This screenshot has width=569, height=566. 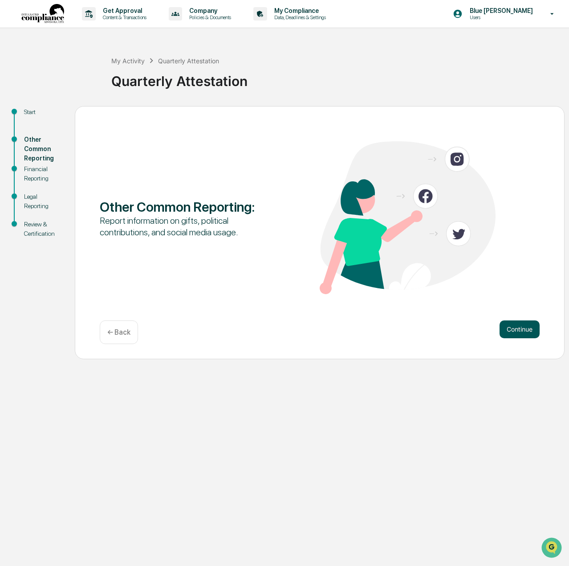 What do you see at coordinates (71, 81) in the screenshot?
I see `div: We're available if you need us!` at bounding box center [71, 81].